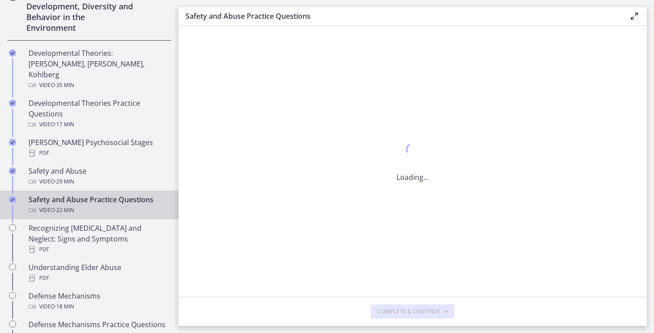 The image size is (654, 333). I want to click on span: · 35 min, so click(64, 85).